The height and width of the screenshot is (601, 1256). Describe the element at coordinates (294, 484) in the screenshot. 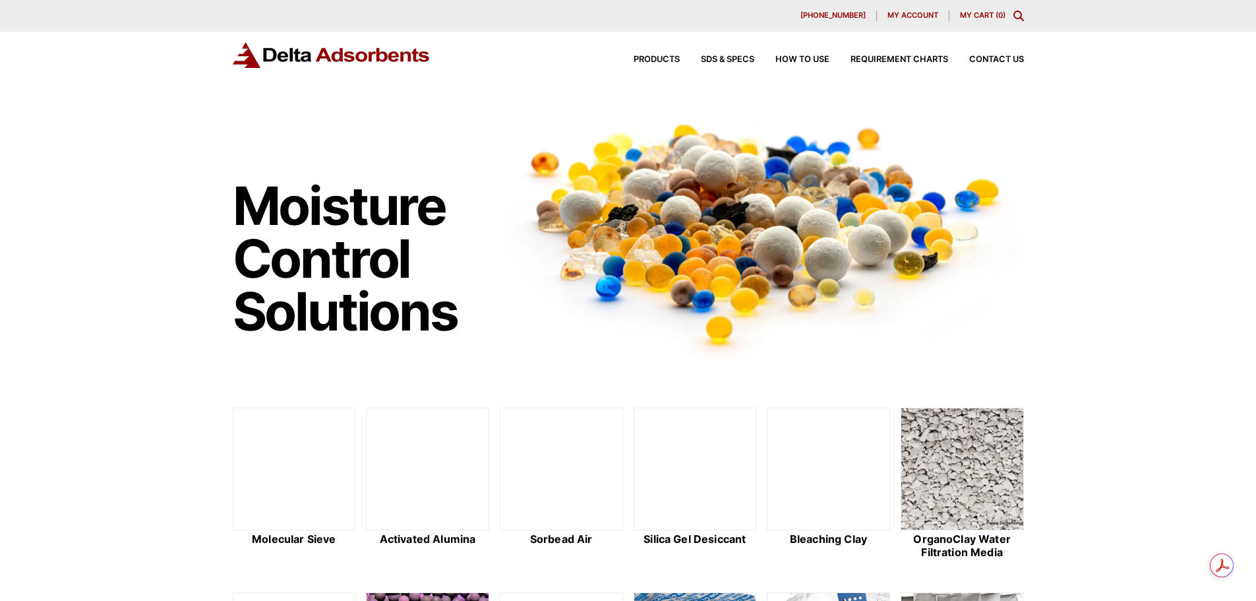

I see `a: Molecular Sieve` at that location.